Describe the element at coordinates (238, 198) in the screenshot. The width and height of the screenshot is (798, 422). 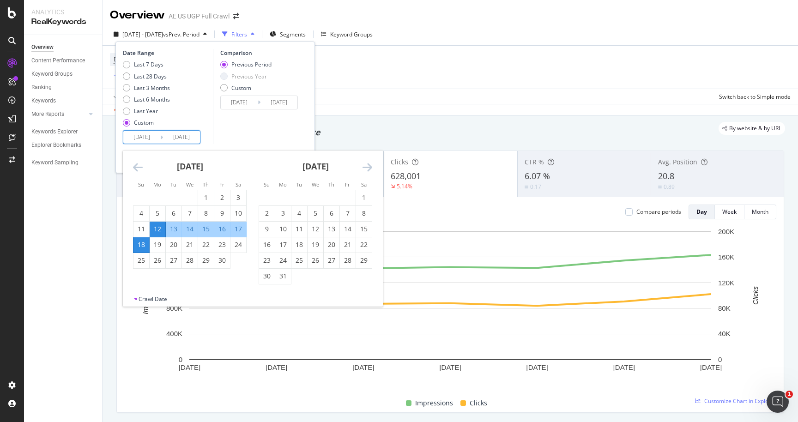
I see `td: Choose Saturday, September 3, 2022 as your check-in date. It’s available.` at that location.